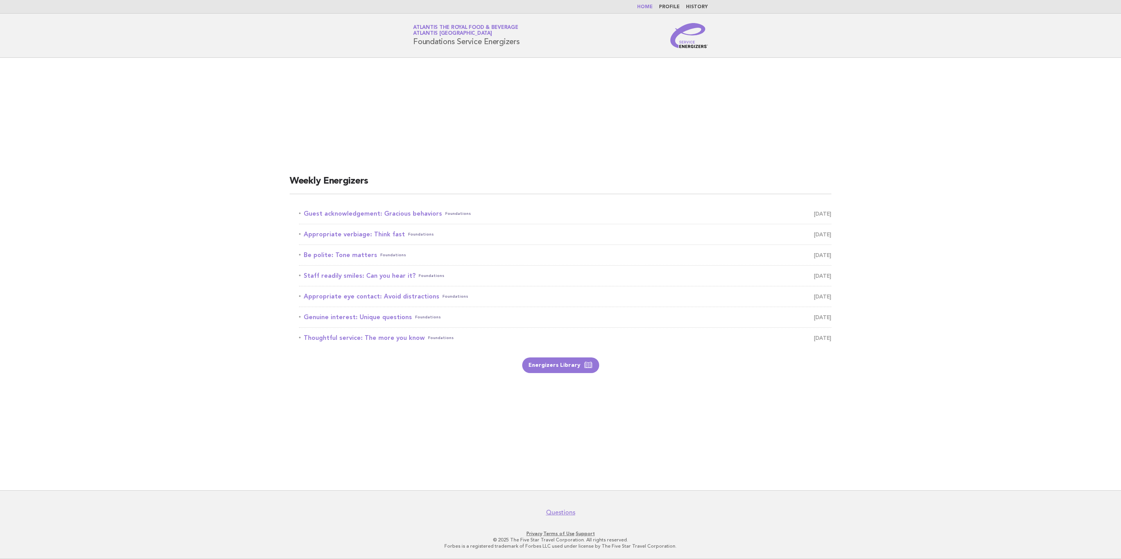 This screenshot has width=1121, height=559. What do you see at coordinates (560, 546) in the screenshot?
I see `p: Forbes is a registered trademark of Forbes LLC used under license by The Five Star Travel Corpora...` at bounding box center [560, 546].